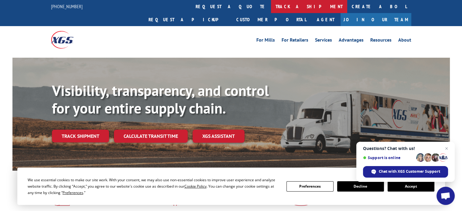 The image size is (462, 211). I want to click on a: About, so click(404, 41).